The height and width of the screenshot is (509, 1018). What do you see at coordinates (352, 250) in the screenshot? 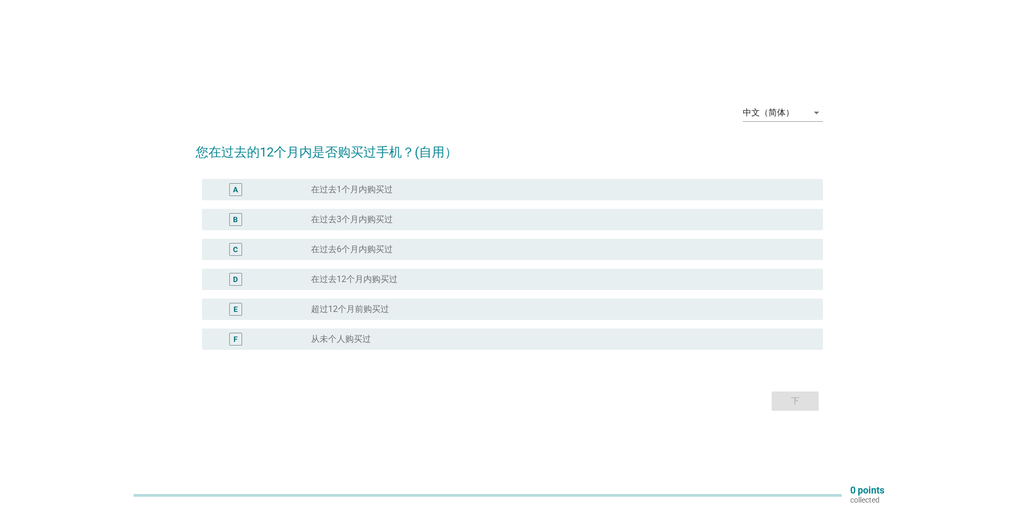
I see `label: 在过去6个月内购买过` at bounding box center [352, 250].